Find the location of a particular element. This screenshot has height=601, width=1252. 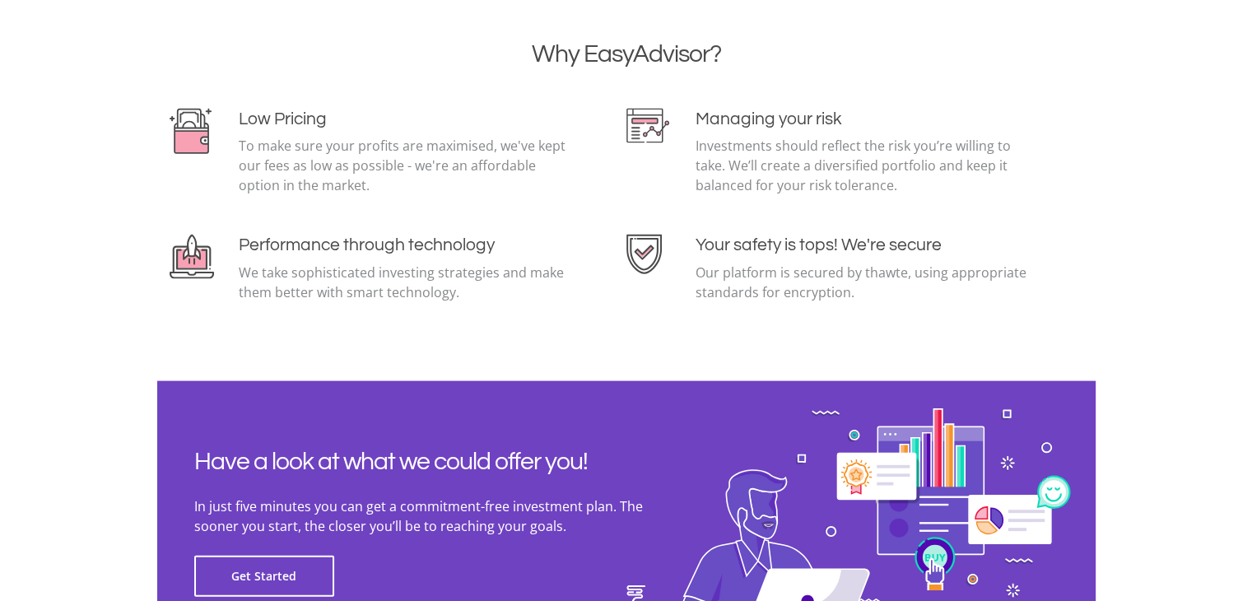

h2: Have a look at what we could offer you! is located at coordinates (441, 462).